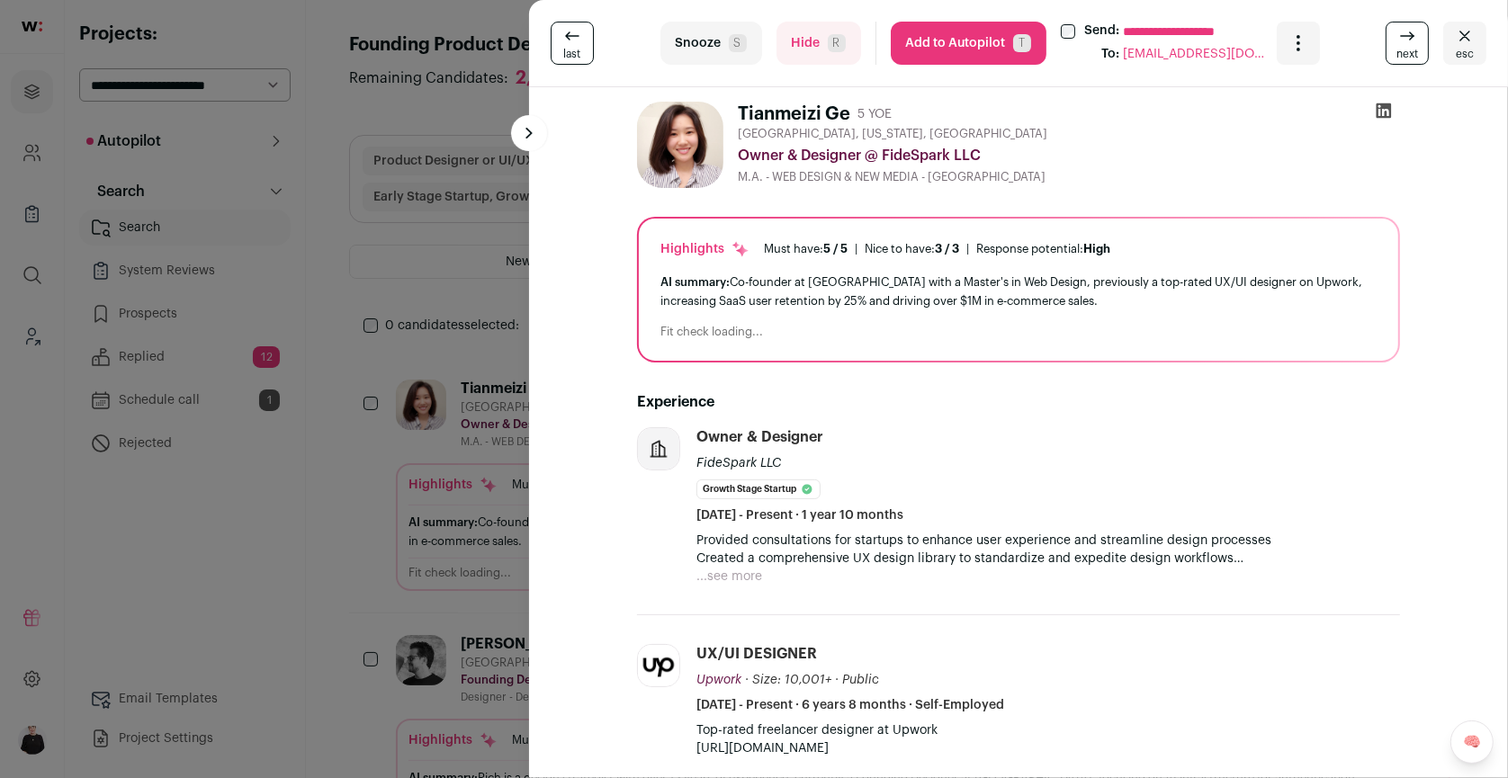 Image resolution: width=1508 pixels, height=778 pixels. What do you see at coordinates (705, 249) in the screenshot?
I see `div: Highlights` at bounding box center [705, 249].